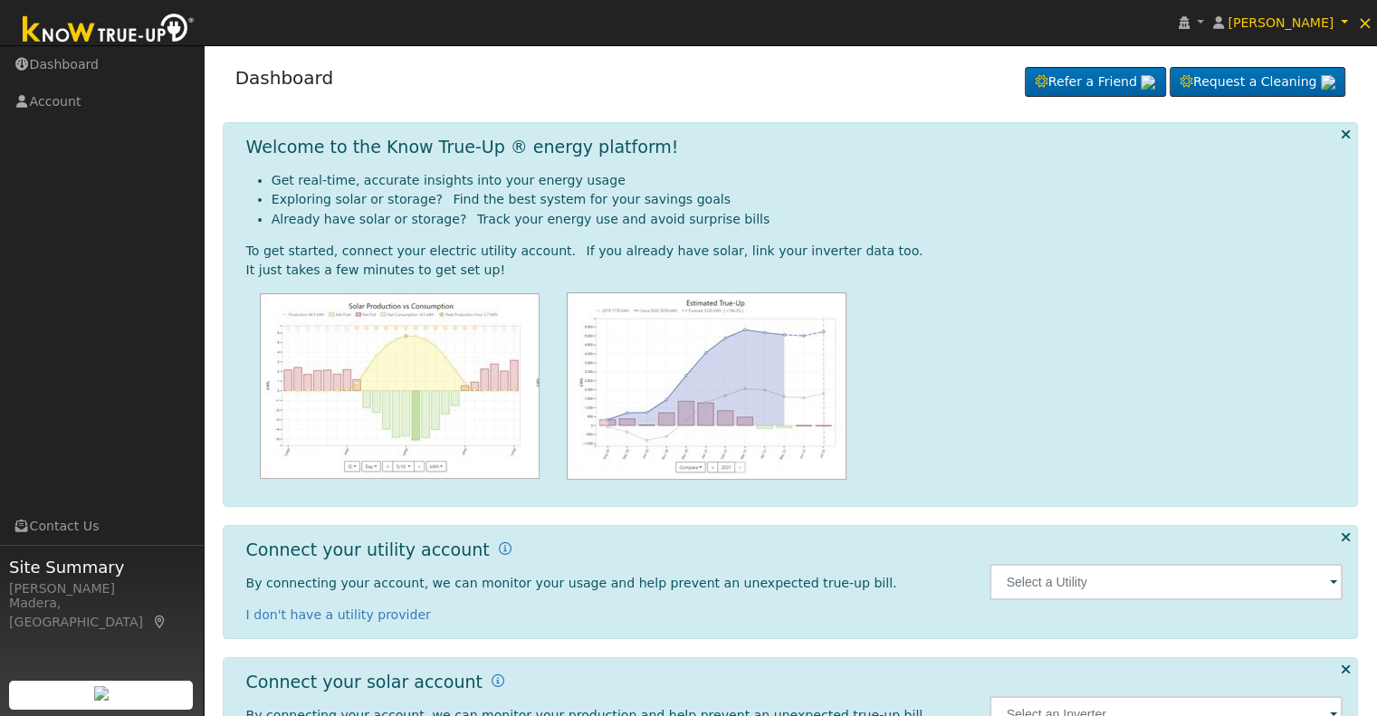 Image resolution: width=1377 pixels, height=716 pixels. I want to click on span: Site Summary, so click(101, 567).